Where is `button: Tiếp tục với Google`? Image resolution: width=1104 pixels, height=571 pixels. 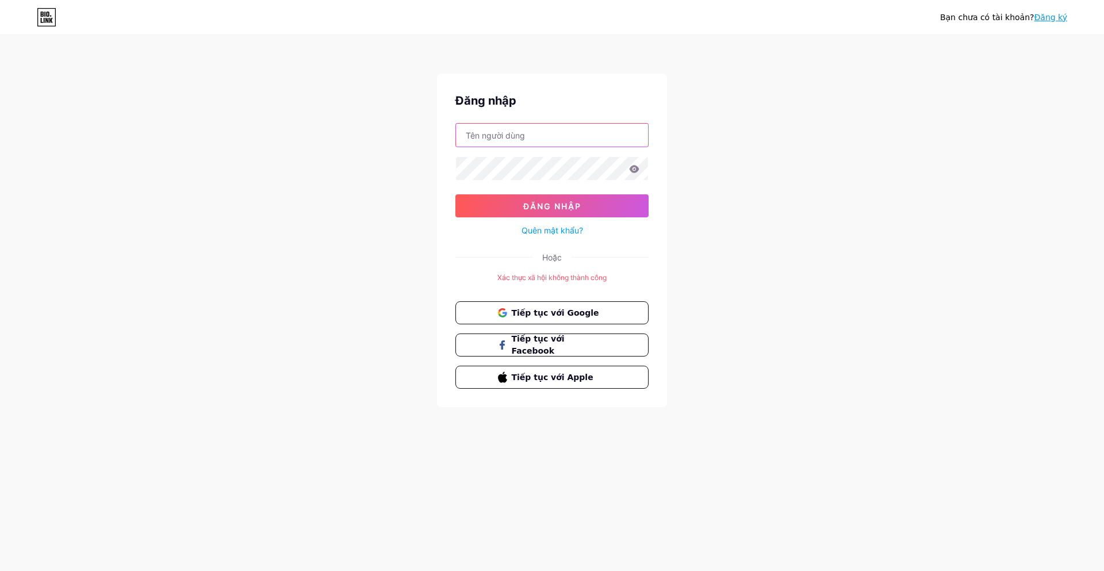
button: Tiếp tục với Google is located at coordinates (552, 313).